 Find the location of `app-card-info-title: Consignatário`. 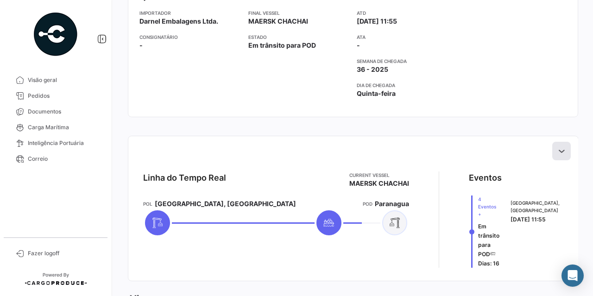

app-card-info-title: Consignatário is located at coordinates (190, 37).